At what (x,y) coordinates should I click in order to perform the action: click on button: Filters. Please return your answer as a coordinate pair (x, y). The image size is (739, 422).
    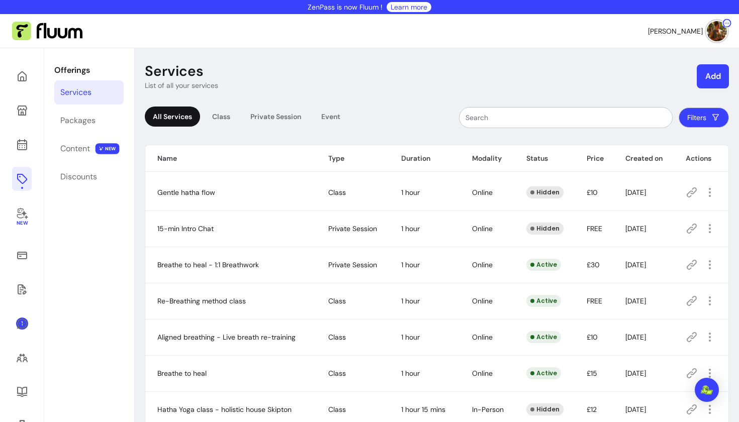
    Looking at the image, I should click on (704, 118).